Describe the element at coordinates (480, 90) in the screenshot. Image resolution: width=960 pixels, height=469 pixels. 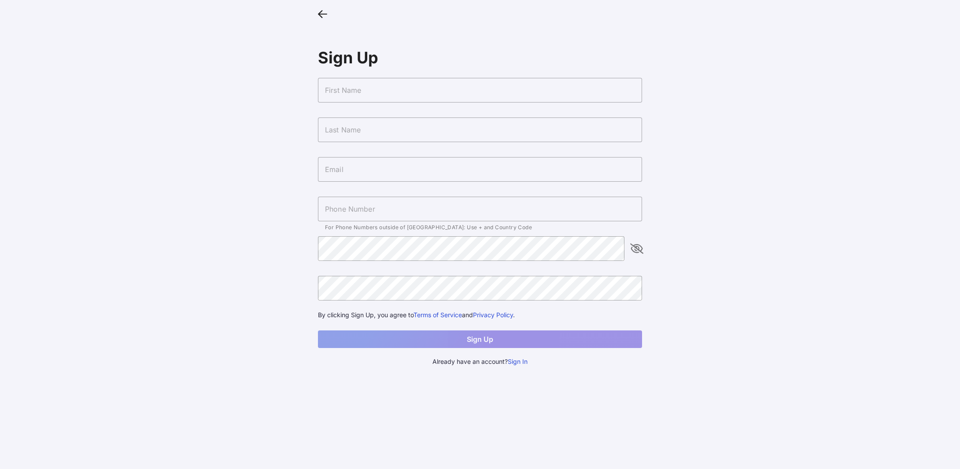
I see `input: First Name` at that location.